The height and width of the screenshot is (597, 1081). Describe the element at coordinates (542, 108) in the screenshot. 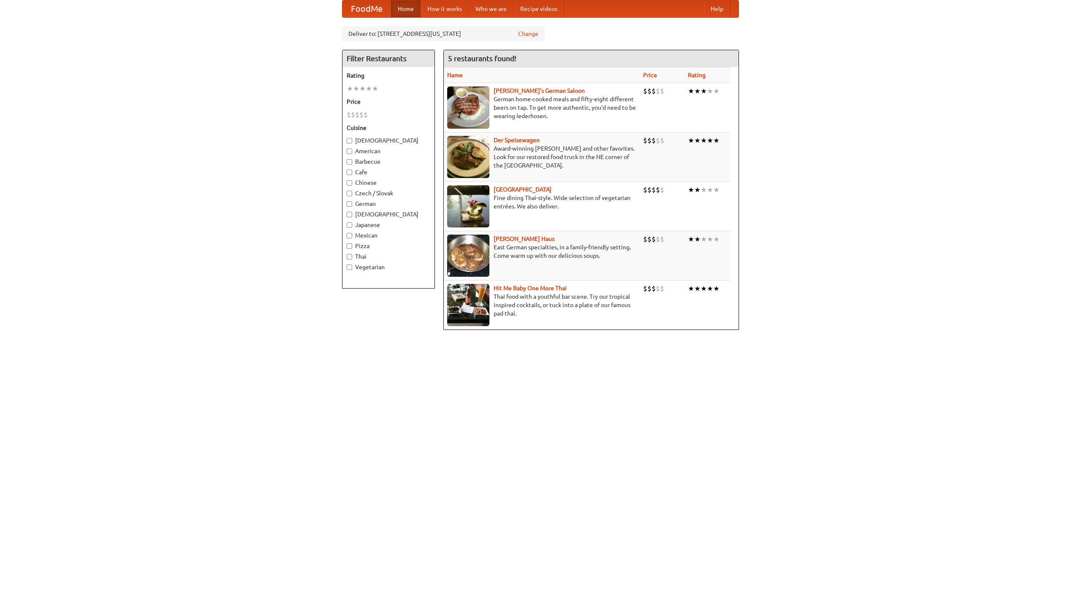

I see `p: German home-cooked meals and fifty-eight different beers on tap. To get more authentic, you'd nee...` at that location.